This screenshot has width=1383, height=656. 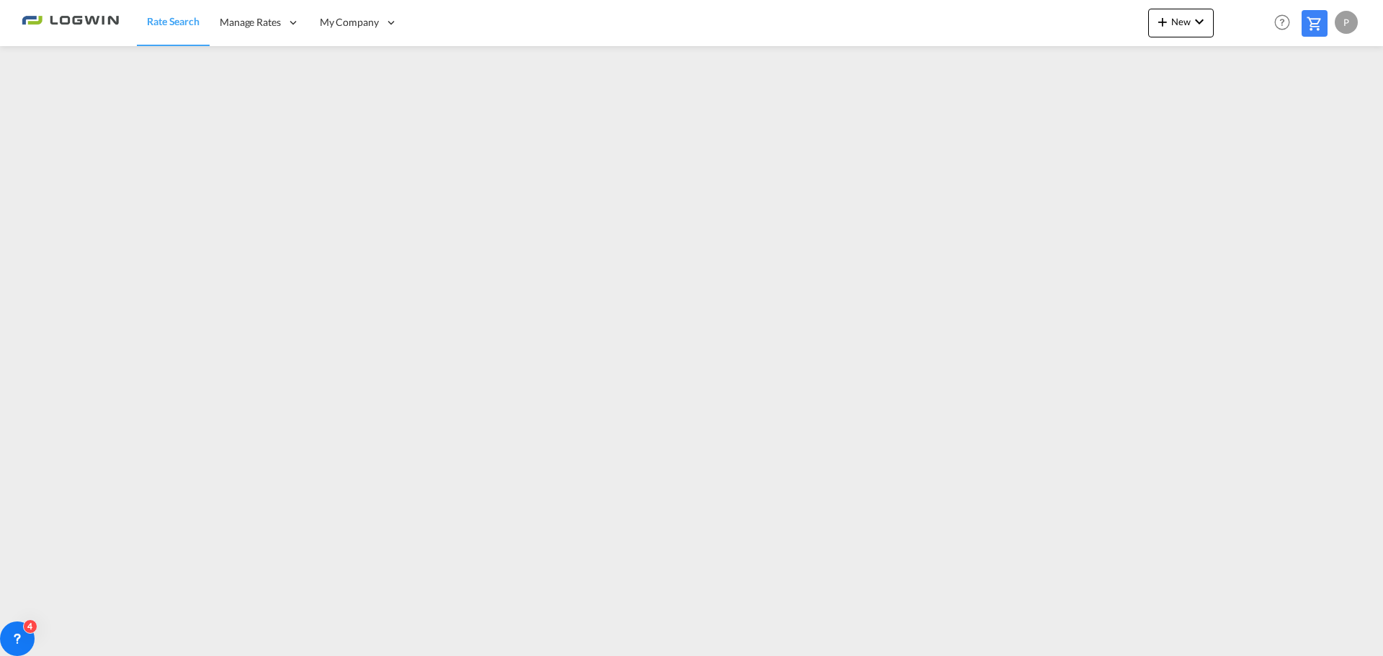 What do you see at coordinates (1346, 22) in the screenshot?
I see `div: P` at bounding box center [1346, 22].